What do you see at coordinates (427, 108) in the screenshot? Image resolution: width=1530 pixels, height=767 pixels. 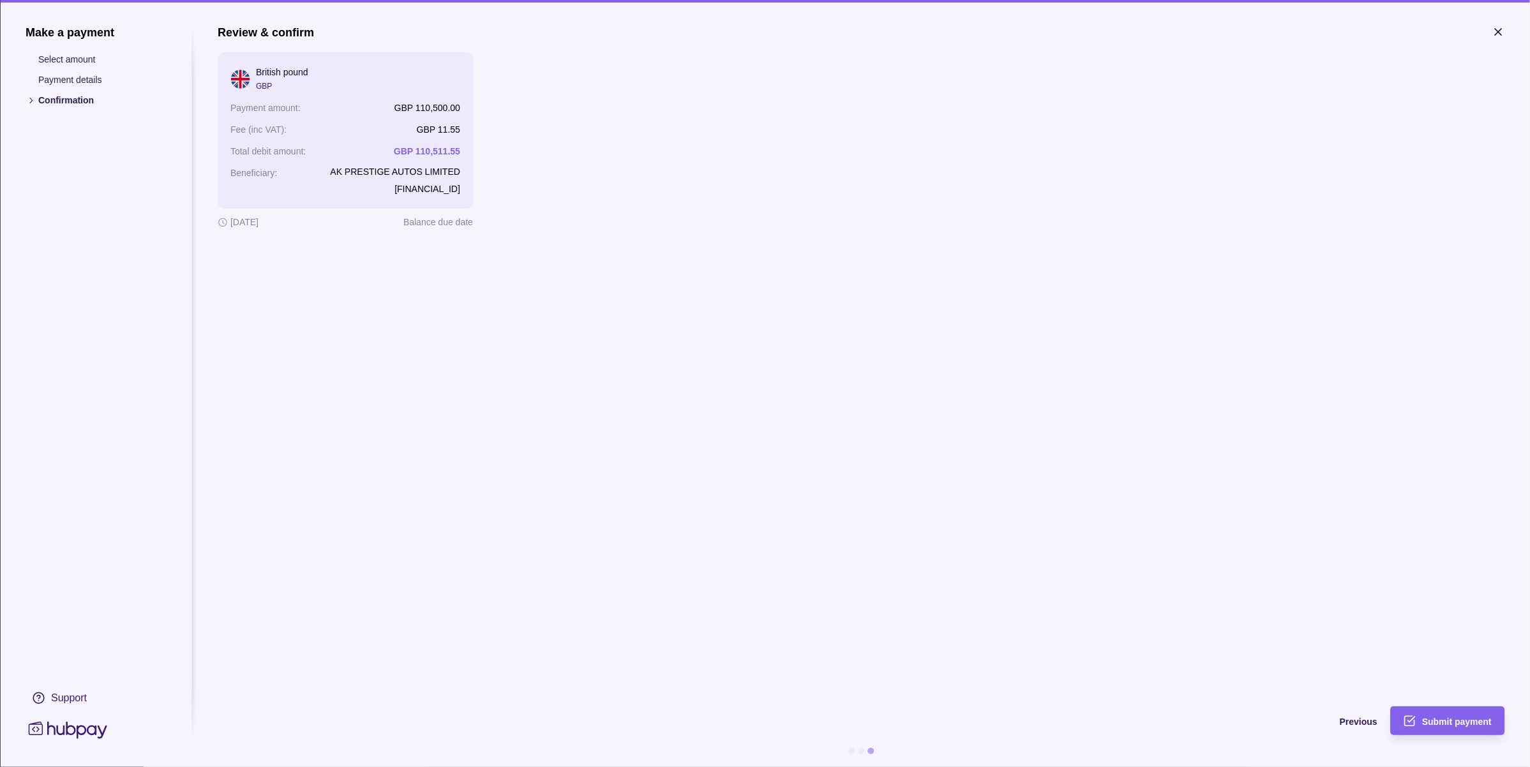 I see `p: GBP 110,500.00` at bounding box center [427, 108].